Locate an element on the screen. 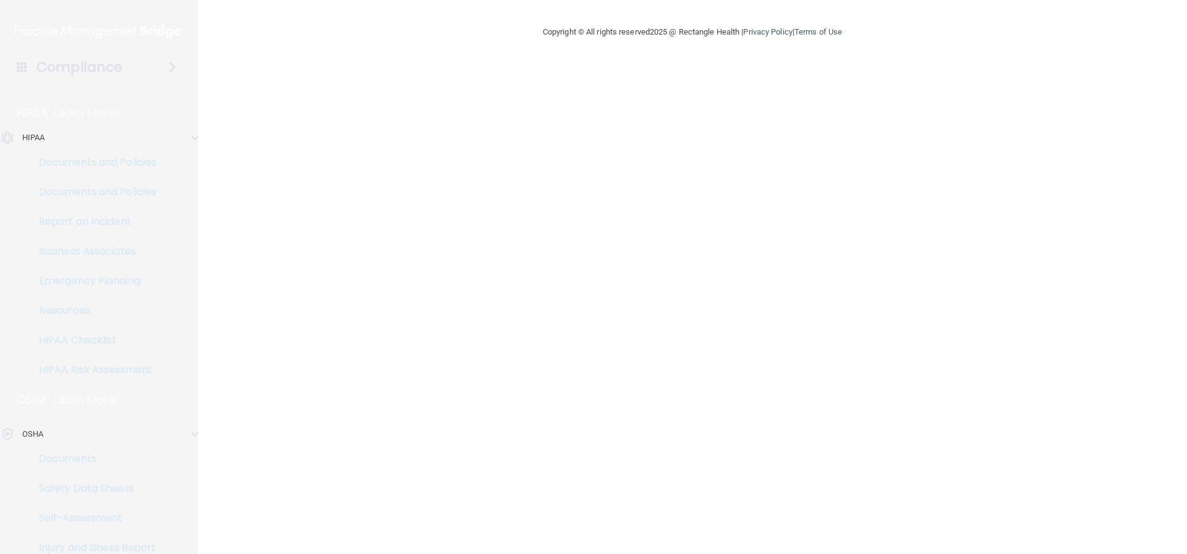 This screenshot has height=554, width=1187. img: PMB logo is located at coordinates (99, 32).